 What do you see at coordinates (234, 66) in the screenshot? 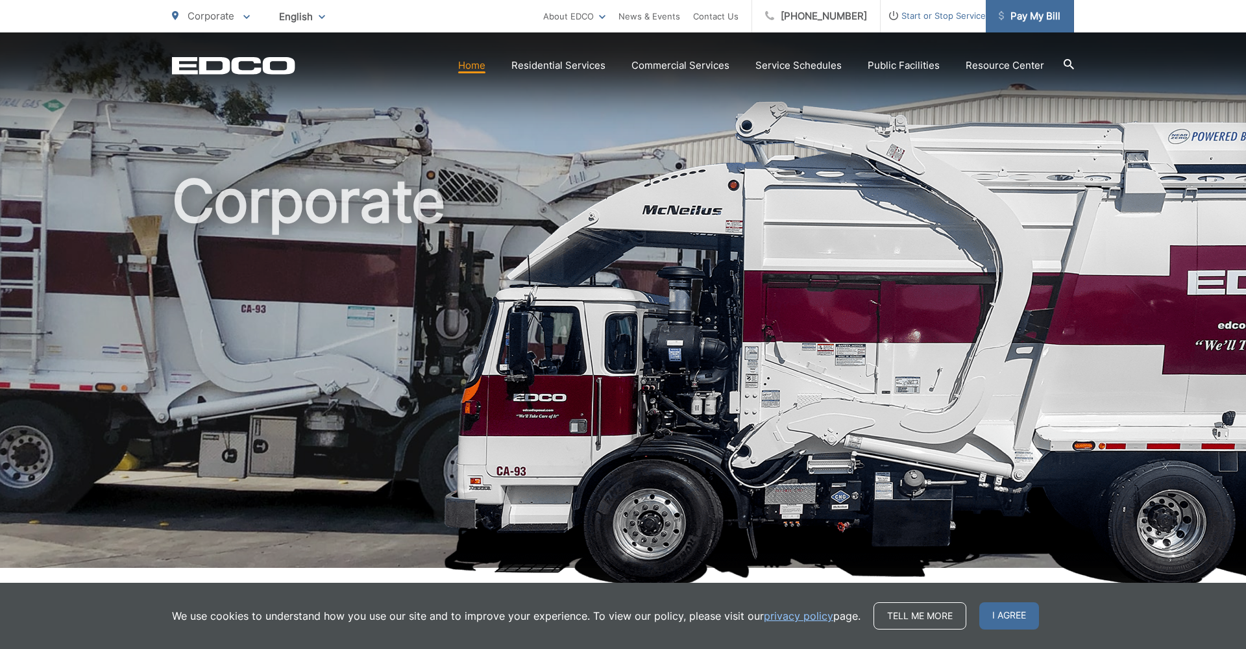
I see `a: EDCD logo. Return to the homepage.` at bounding box center [234, 66].